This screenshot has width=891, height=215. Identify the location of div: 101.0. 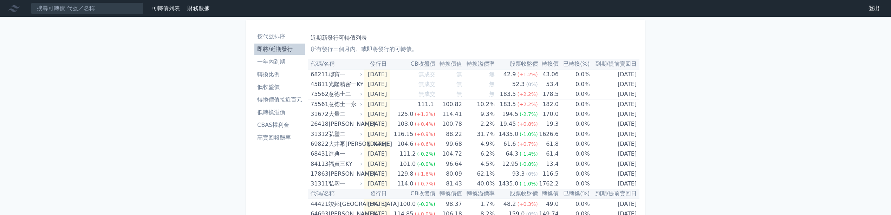
(408, 164).